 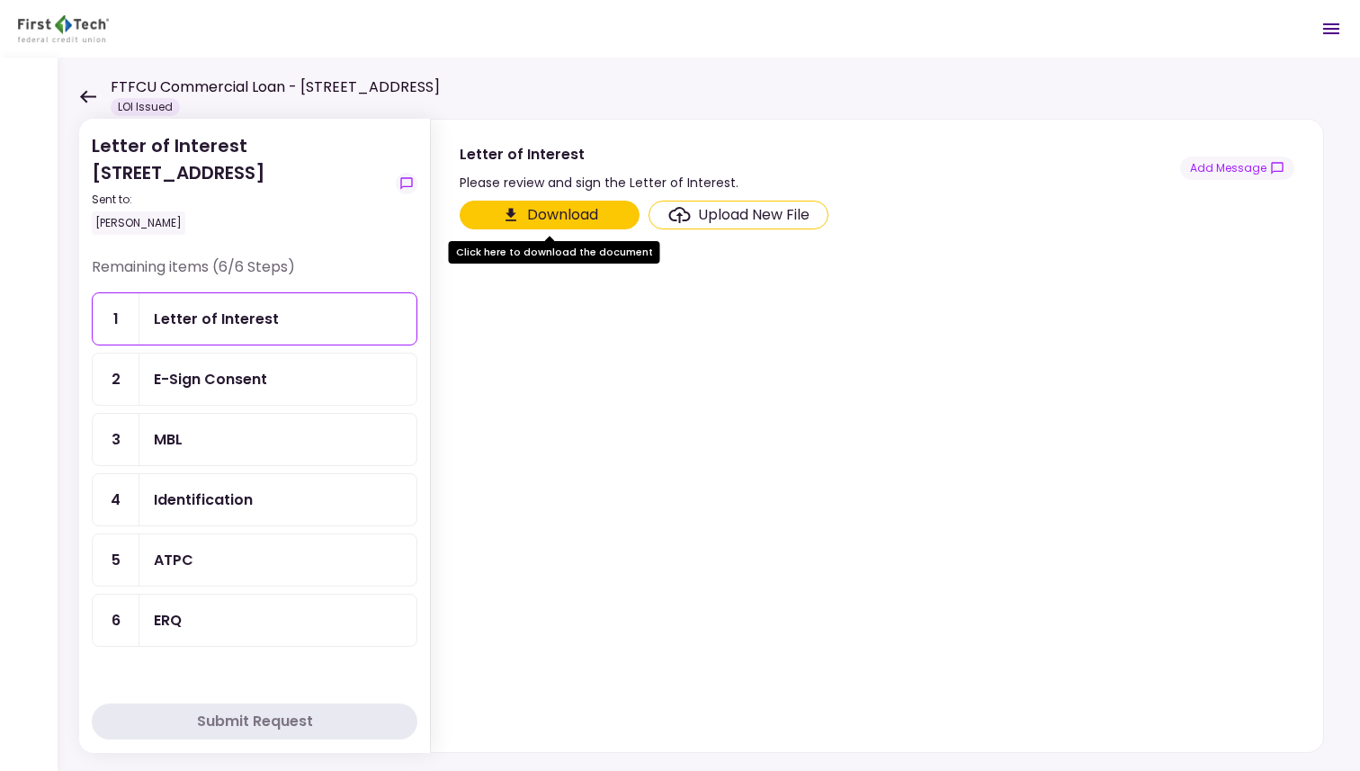 What do you see at coordinates (254, 318) in the screenshot?
I see `a: 1Letter of Interest` at bounding box center [254, 318].